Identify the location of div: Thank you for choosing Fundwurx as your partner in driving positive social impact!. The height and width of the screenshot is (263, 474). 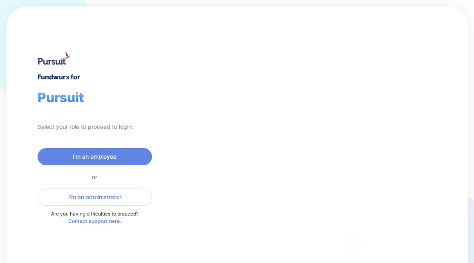
(354, 174).